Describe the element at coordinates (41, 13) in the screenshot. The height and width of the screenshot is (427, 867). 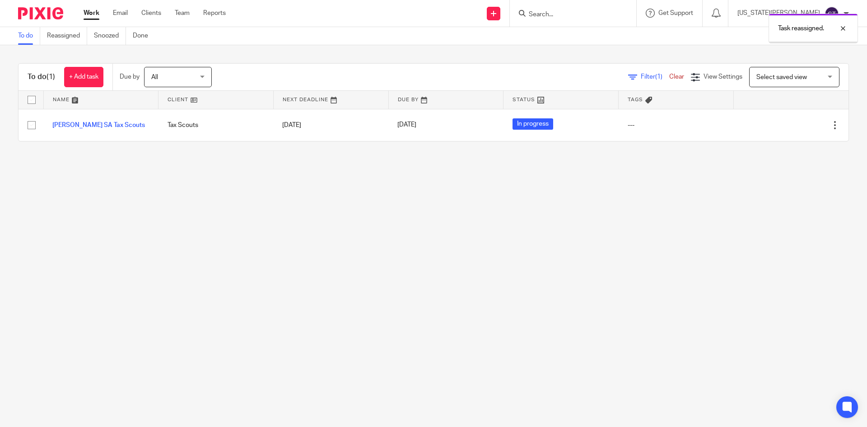
I see `img: Pixie` at that location.